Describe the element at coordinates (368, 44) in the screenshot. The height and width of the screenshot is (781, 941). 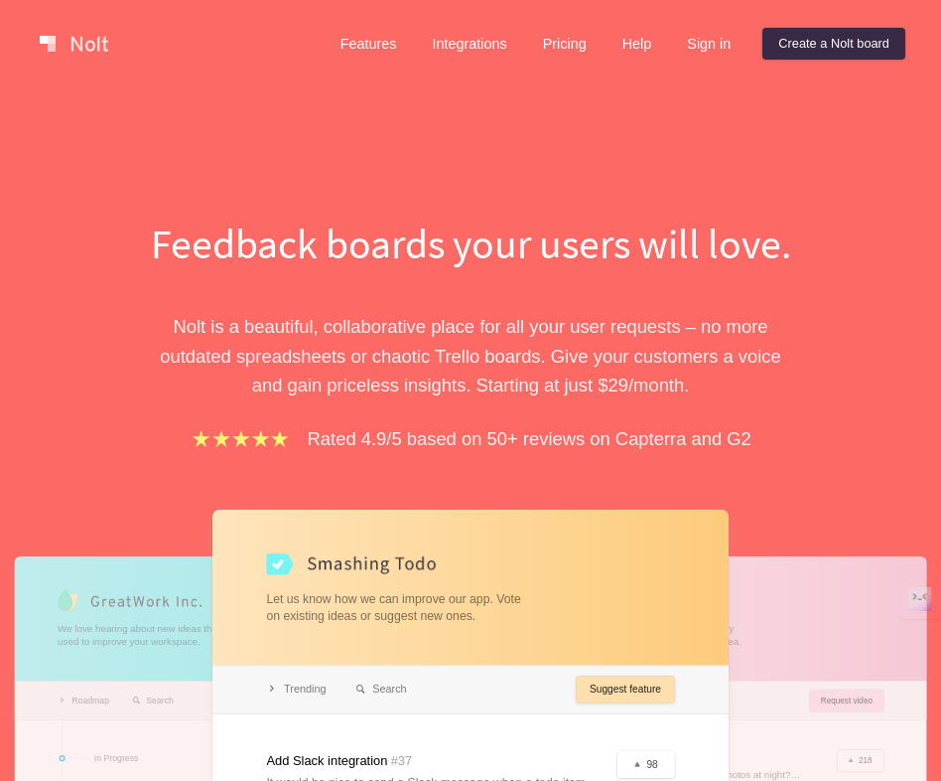
I see `a: Features` at that location.